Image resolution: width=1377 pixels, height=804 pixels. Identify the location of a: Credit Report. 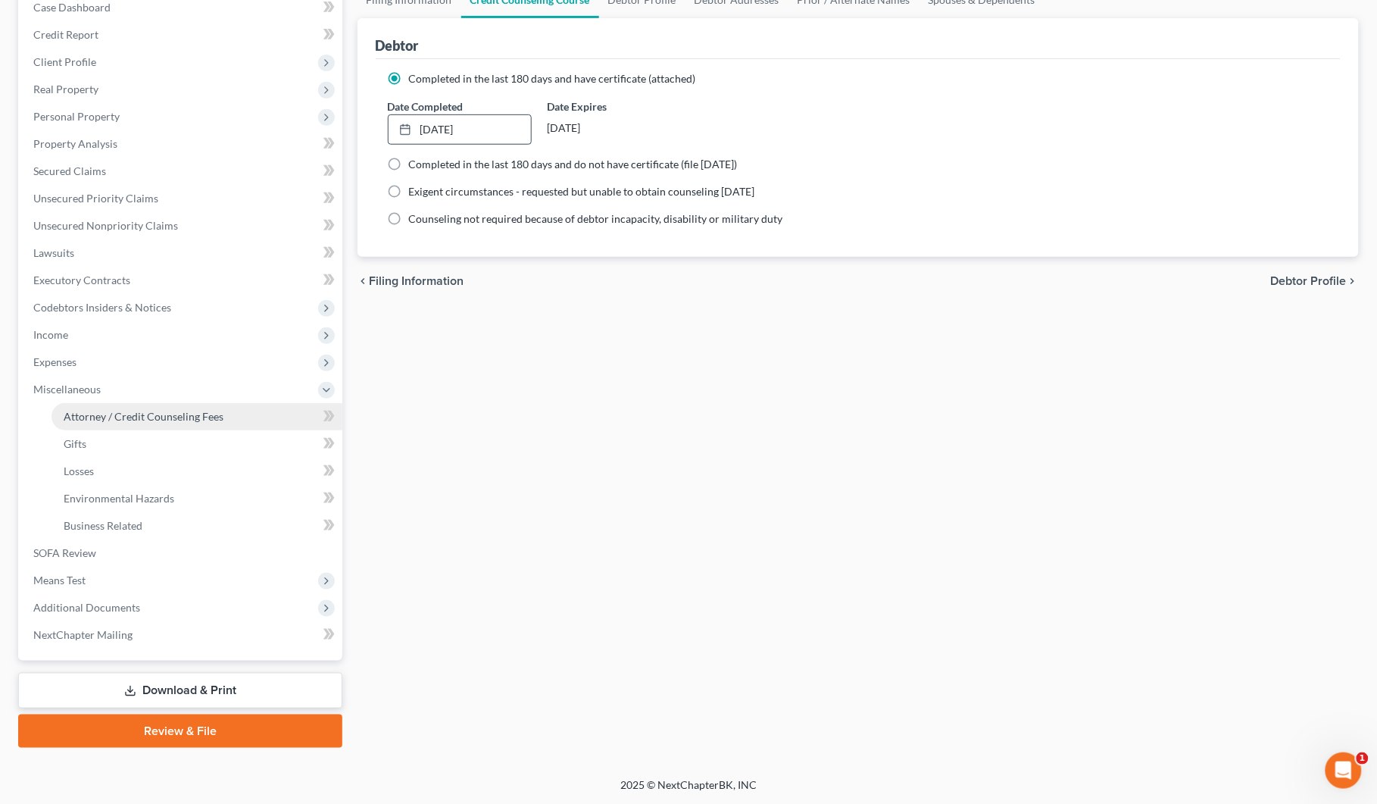
(182, 35).